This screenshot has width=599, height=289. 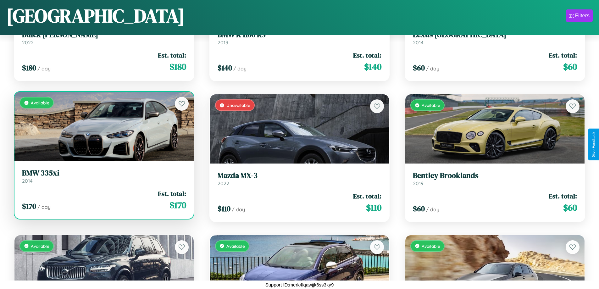 I want to click on div: Filters, so click(x=583, y=16).